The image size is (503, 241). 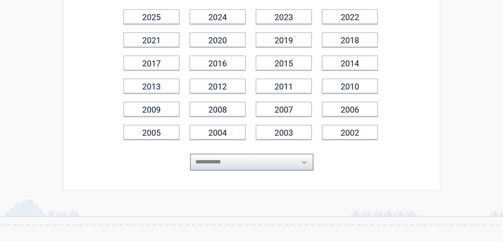 What do you see at coordinates (151, 40) in the screenshot?
I see `a: 2021` at bounding box center [151, 40].